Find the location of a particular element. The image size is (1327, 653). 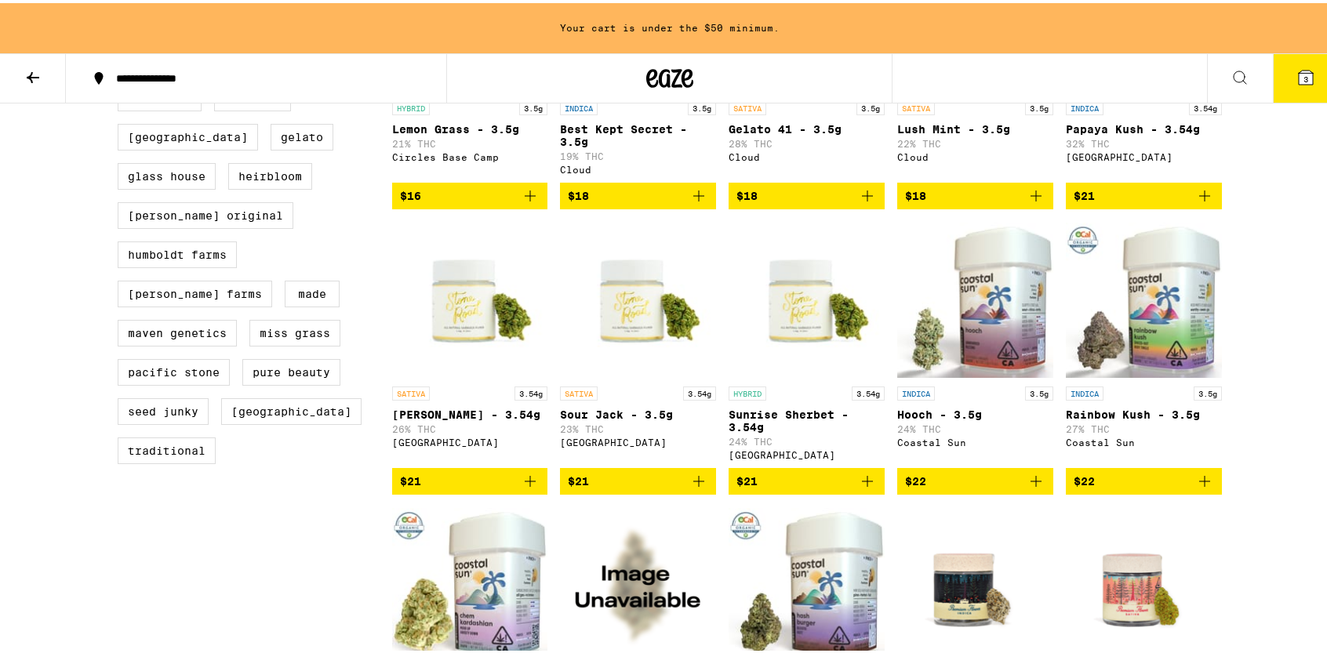

p: 32% THC is located at coordinates (1144, 140).